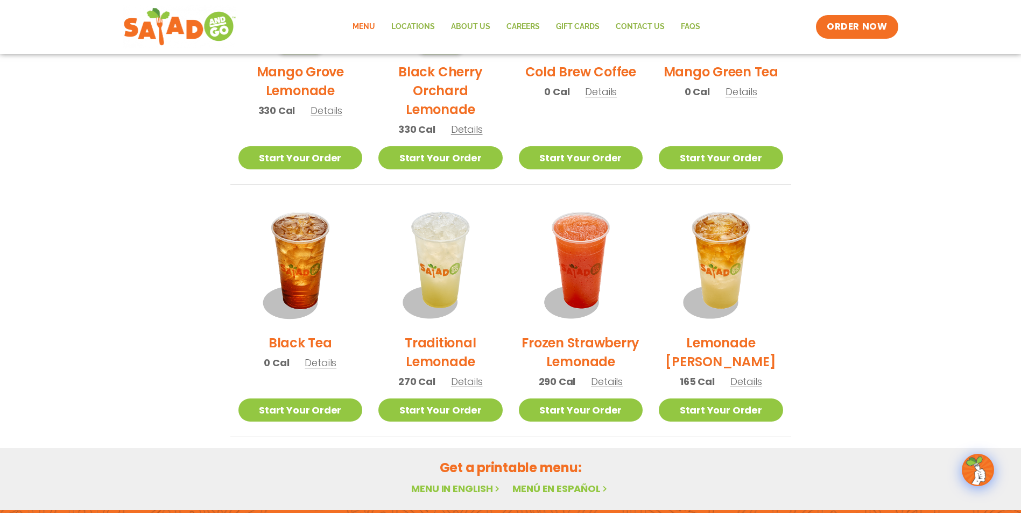 The width and height of the screenshot is (1021, 513). I want to click on span: ORDER NOW, so click(857, 27).